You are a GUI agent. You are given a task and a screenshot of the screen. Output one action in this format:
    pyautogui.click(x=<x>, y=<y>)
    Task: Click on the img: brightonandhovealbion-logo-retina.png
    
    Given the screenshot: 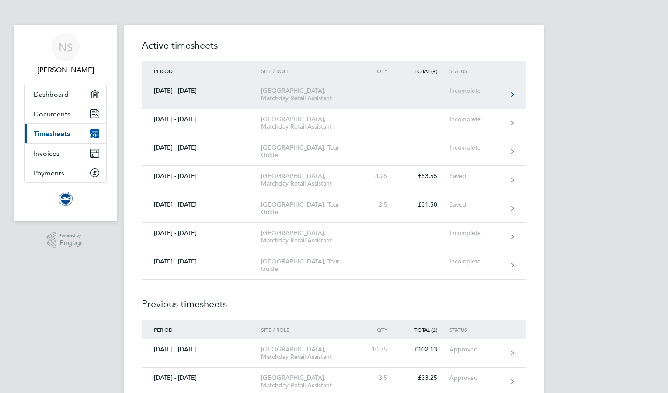 What is the action you would take?
    pyautogui.click(x=66, y=199)
    